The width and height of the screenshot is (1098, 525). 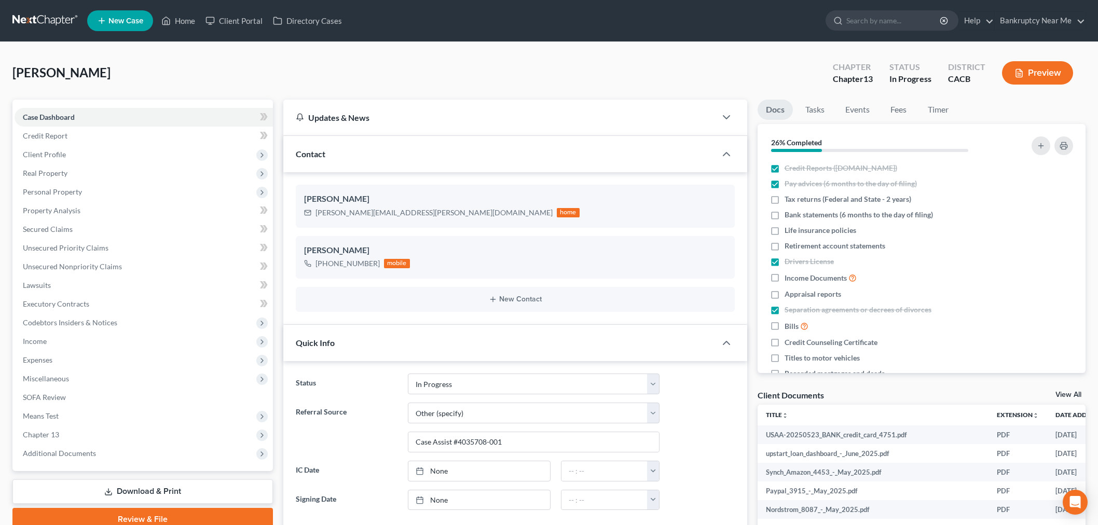 I want to click on a: Fees, so click(x=899, y=109).